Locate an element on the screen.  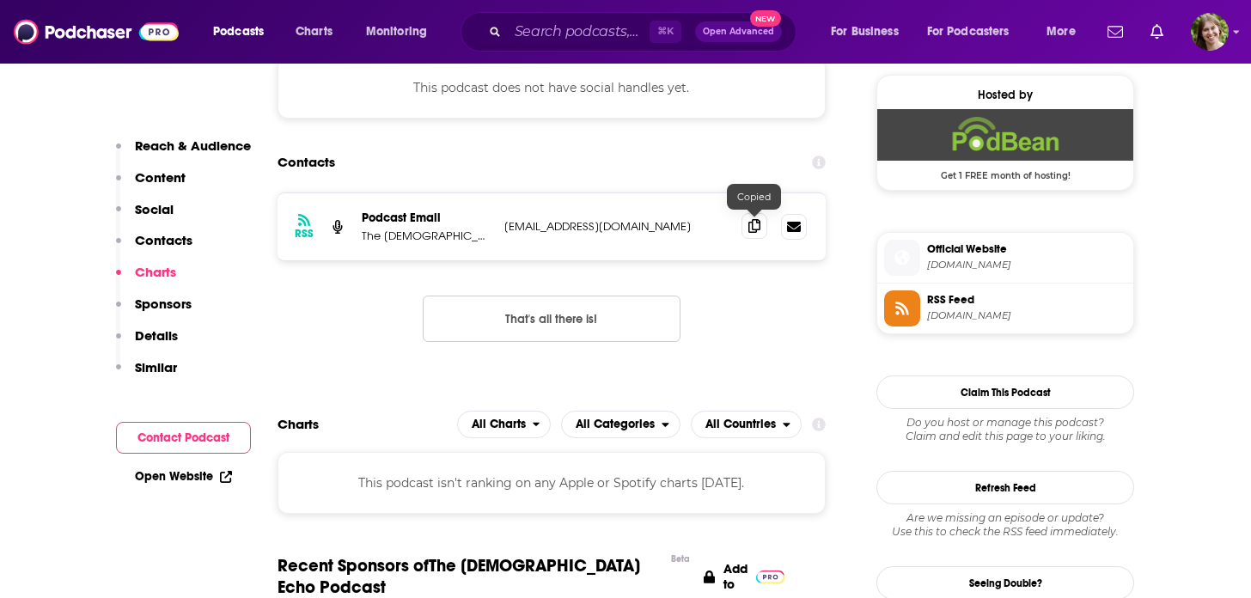
input: Search podcasts, credits, & more... is located at coordinates (578, 32).